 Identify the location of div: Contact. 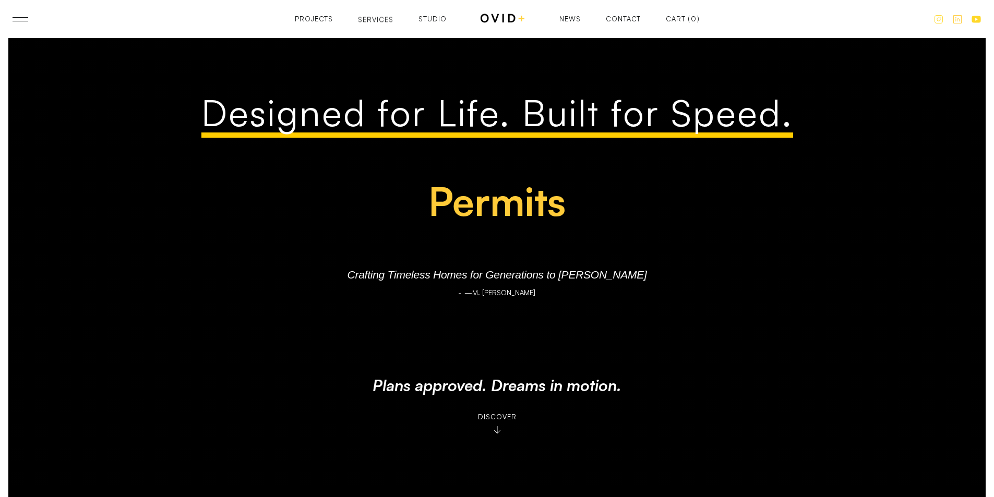
(623, 19).